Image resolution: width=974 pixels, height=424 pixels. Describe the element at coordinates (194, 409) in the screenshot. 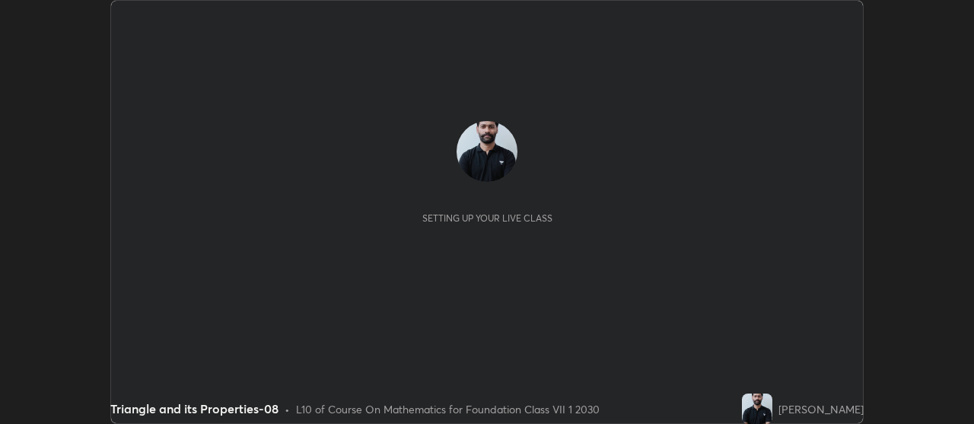

I see `div: Triangle and its Properties-08` at that location.